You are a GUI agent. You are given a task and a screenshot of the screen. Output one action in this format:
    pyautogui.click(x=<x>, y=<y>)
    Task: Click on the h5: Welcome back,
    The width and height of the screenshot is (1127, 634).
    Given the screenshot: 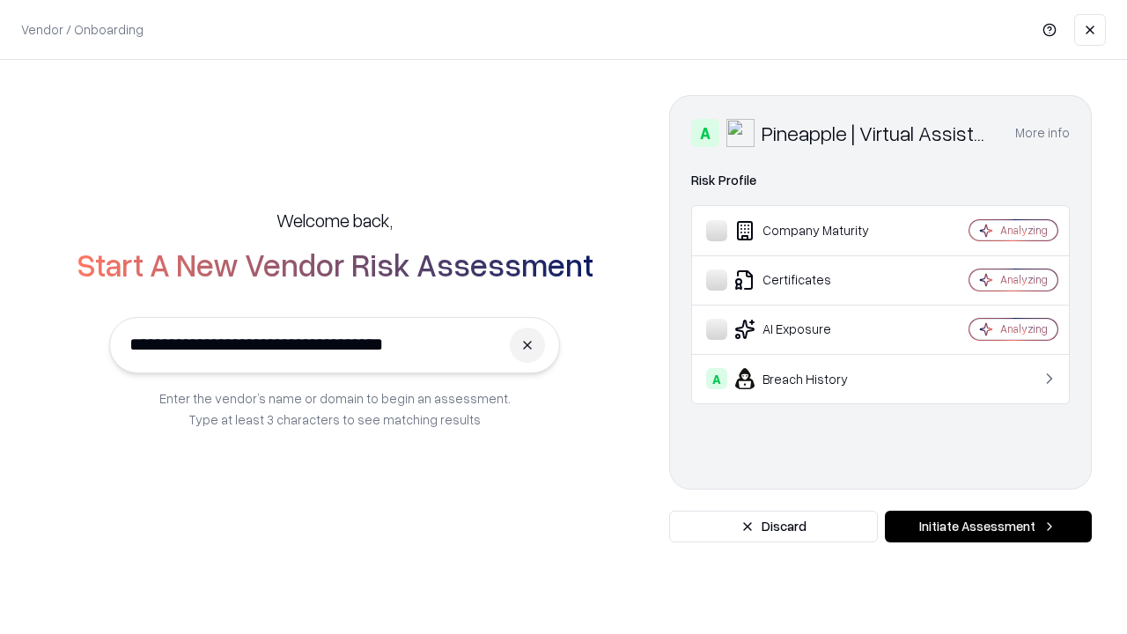 What is the action you would take?
    pyautogui.click(x=335, y=220)
    